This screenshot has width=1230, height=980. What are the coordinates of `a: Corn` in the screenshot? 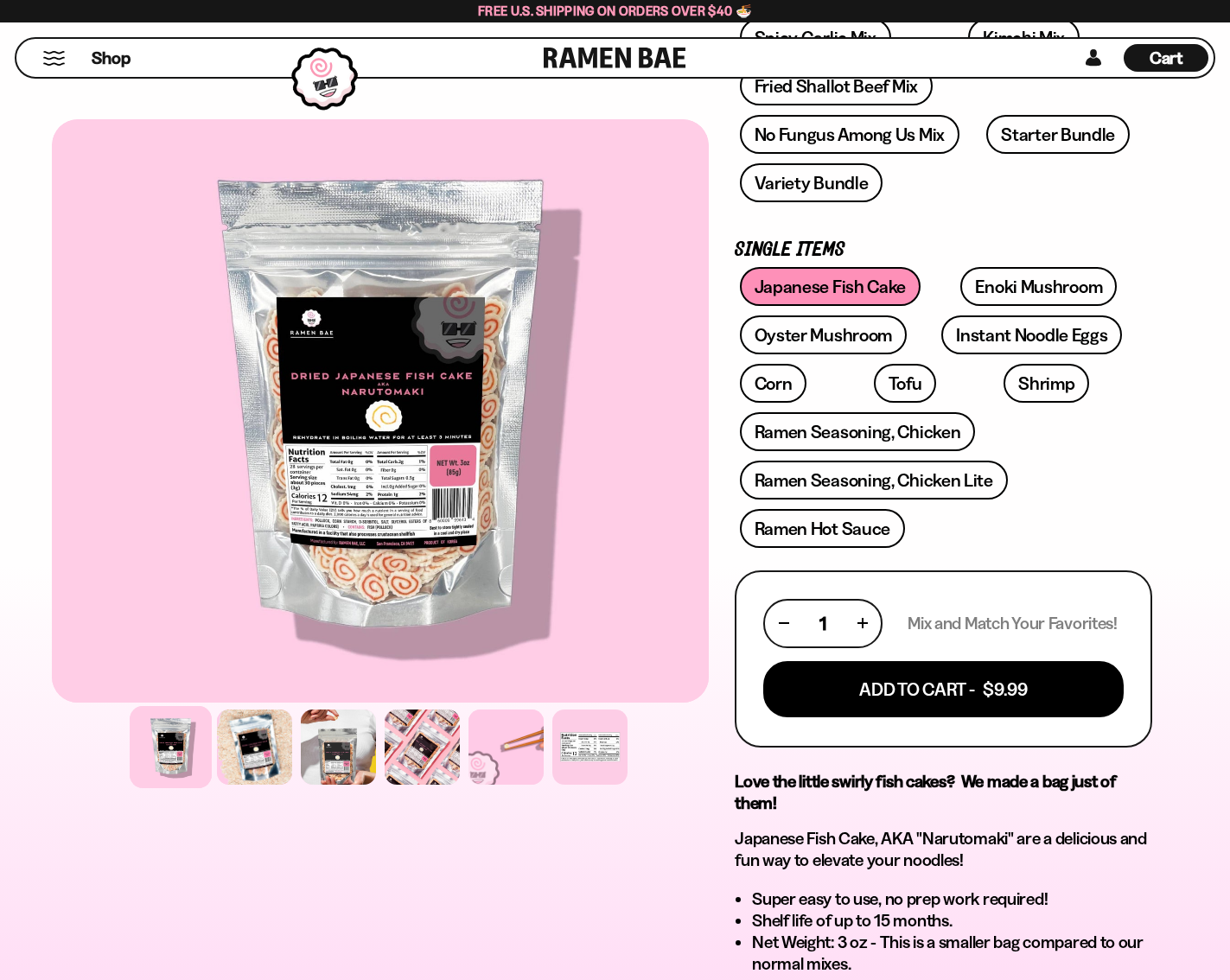 It's located at (773, 383).